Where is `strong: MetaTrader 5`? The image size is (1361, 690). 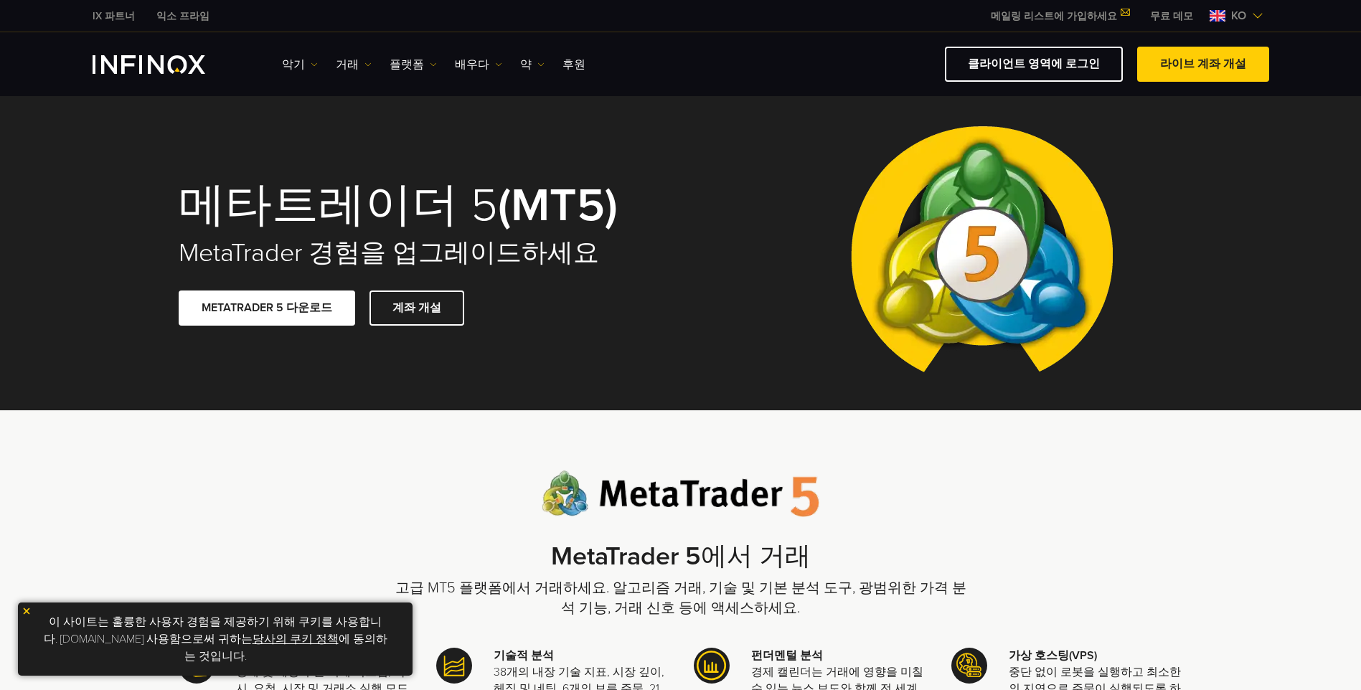
strong: MetaTrader 5 is located at coordinates (626, 556).